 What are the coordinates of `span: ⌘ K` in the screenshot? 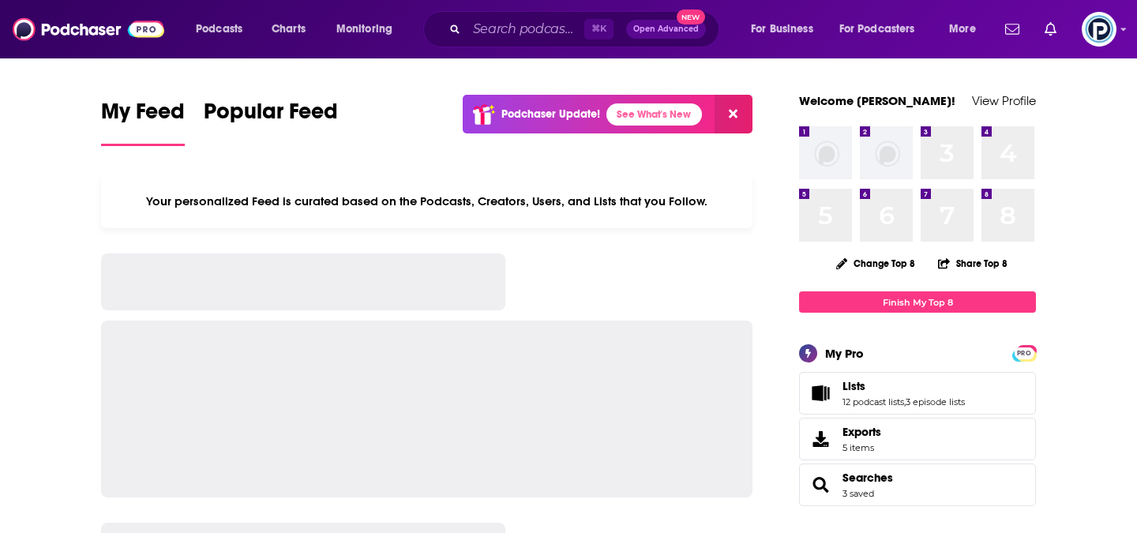 It's located at (599, 29).